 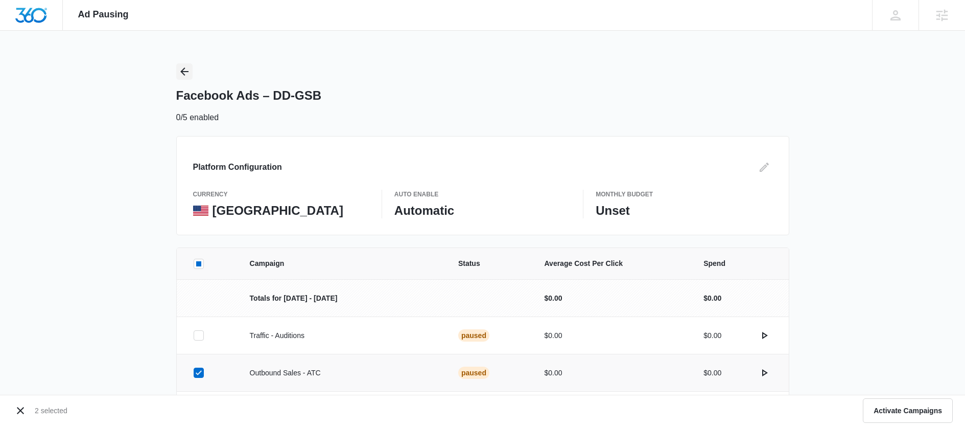 What do you see at coordinates (684, 211) in the screenshot?
I see `p: Unset` at bounding box center [684, 211].